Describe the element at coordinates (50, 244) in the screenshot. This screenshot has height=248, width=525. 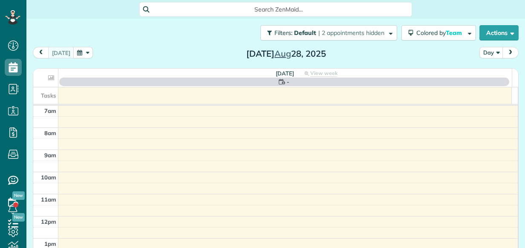
I see `span: 1pm` at that location.